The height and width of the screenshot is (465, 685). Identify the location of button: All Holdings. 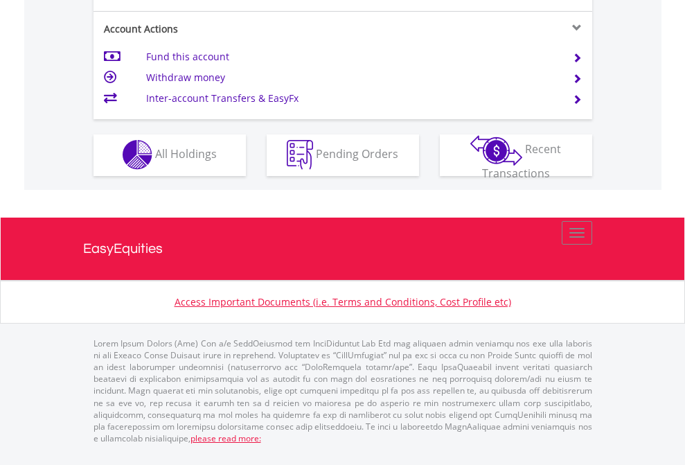
(170, 155).